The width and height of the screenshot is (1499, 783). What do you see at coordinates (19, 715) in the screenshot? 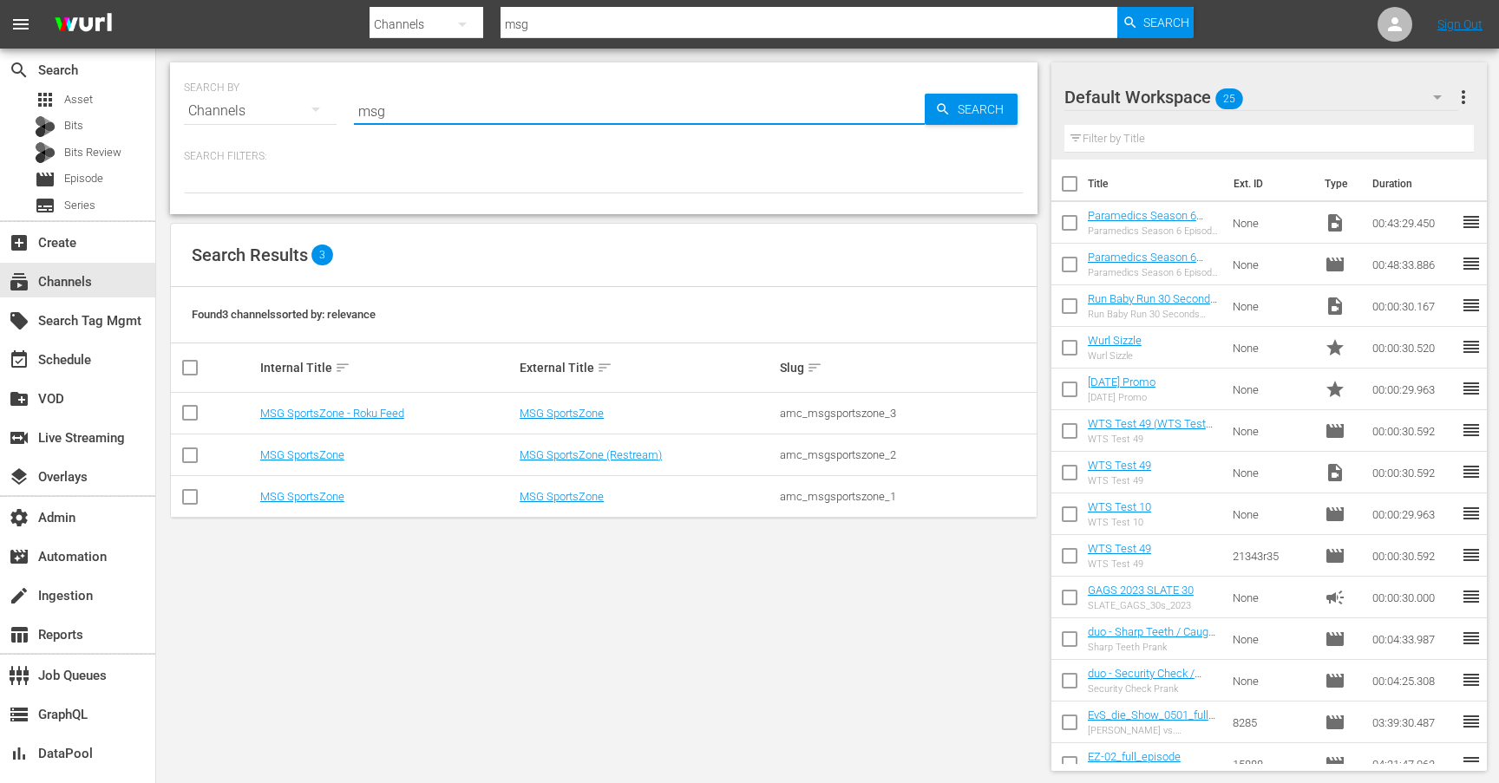
I see `span: GraphQL` at bounding box center [19, 715].